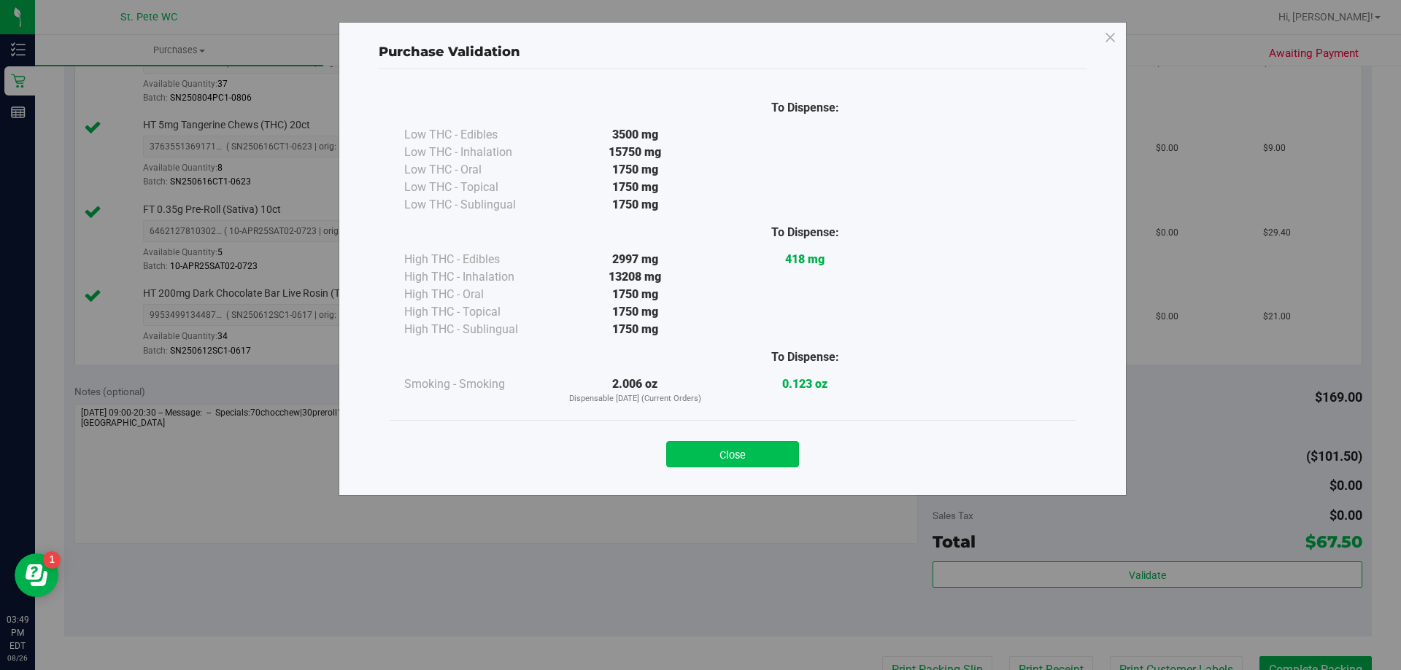 This screenshot has height=670, width=1401. What do you see at coordinates (477, 152) in the screenshot?
I see `div: Low THC - Inhalation` at bounding box center [477, 152].